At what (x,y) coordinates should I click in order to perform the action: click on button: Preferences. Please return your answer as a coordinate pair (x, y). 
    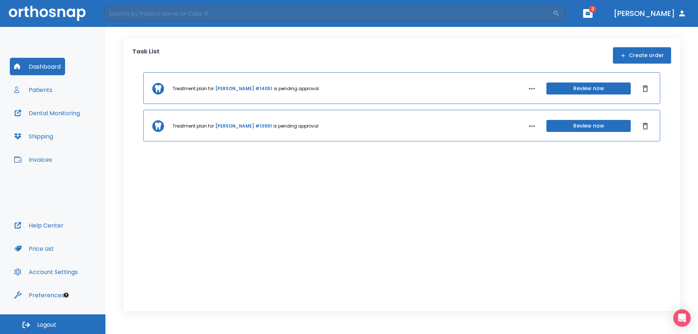
    Looking at the image, I should click on (39, 295).